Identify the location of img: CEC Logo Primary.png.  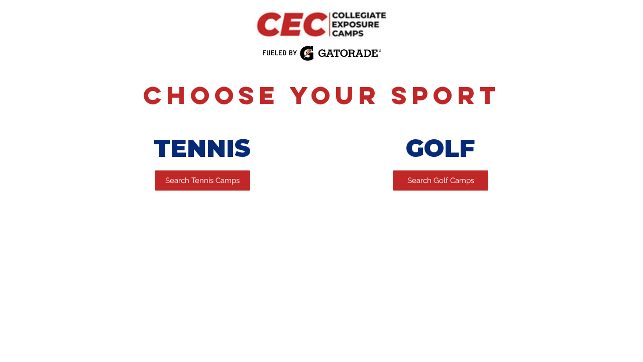
(321, 24).